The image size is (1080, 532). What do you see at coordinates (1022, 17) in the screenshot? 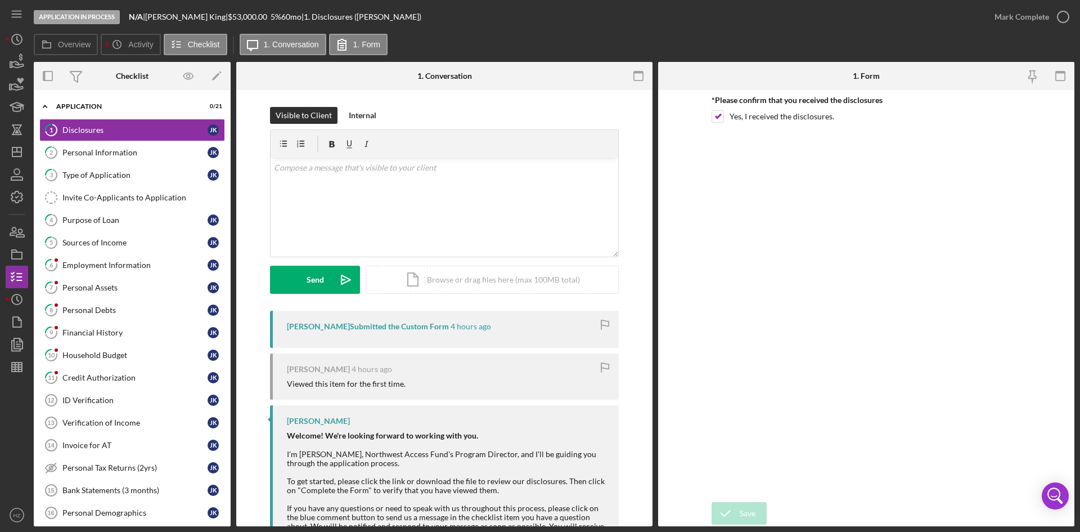
I see `div: Mark Complete` at bounding box center [1022, 17].